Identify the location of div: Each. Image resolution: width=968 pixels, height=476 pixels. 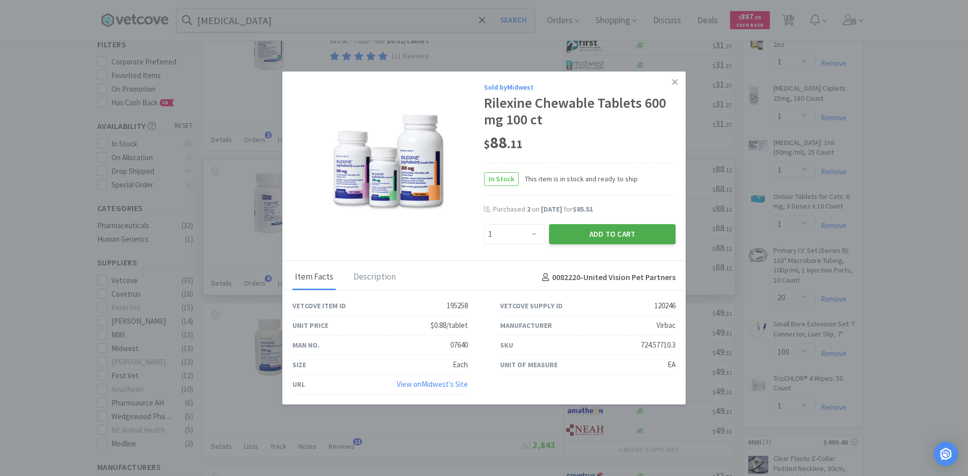
(460, 365).